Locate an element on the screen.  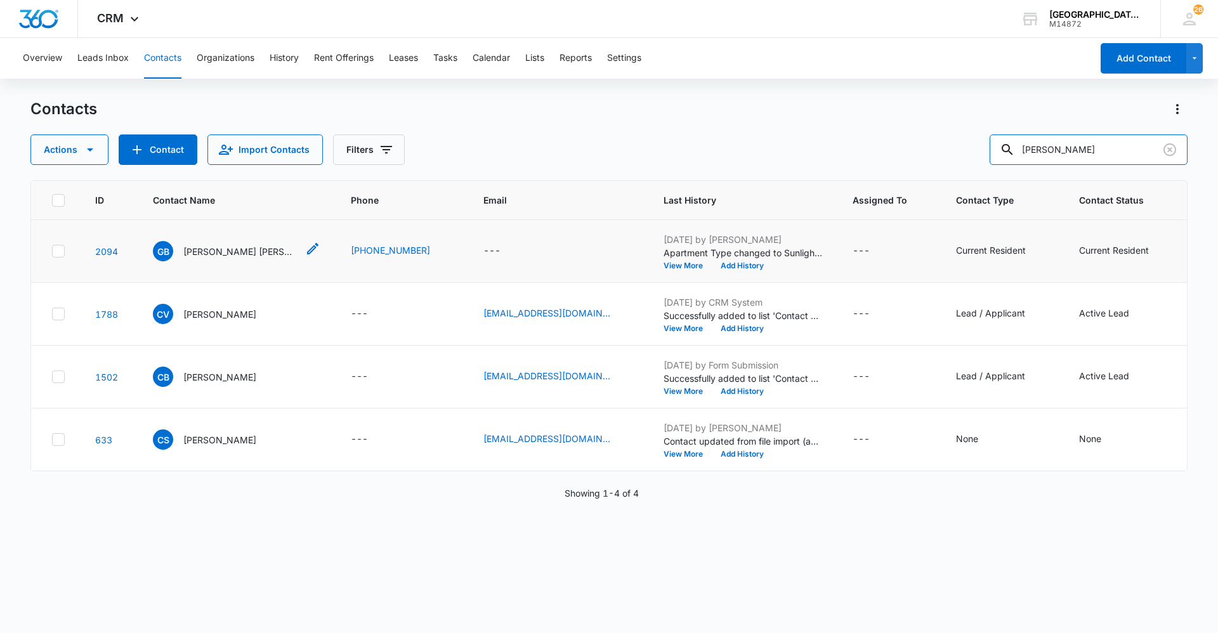
span: GB is located at coordinates (163, 251).